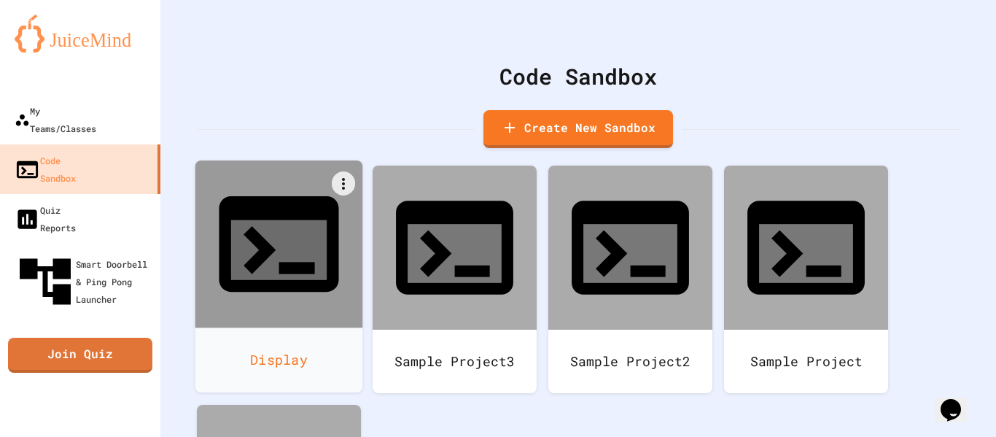  I want to click on a: Sample Project2, so click(630, 279).